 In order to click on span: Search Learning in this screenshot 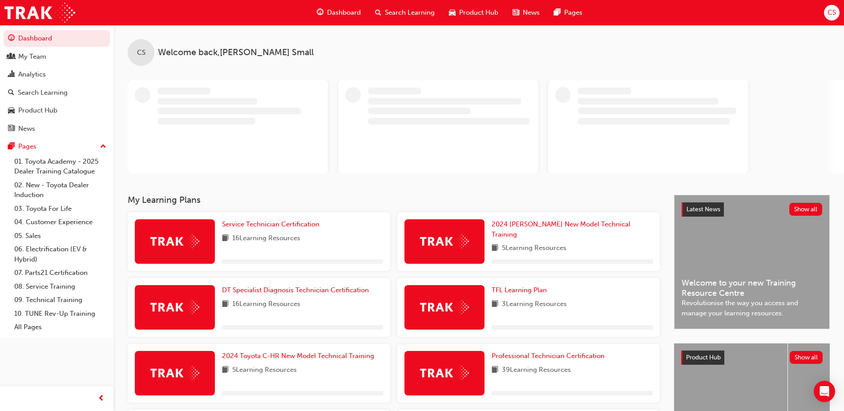, I will do `click(410, 12)`.